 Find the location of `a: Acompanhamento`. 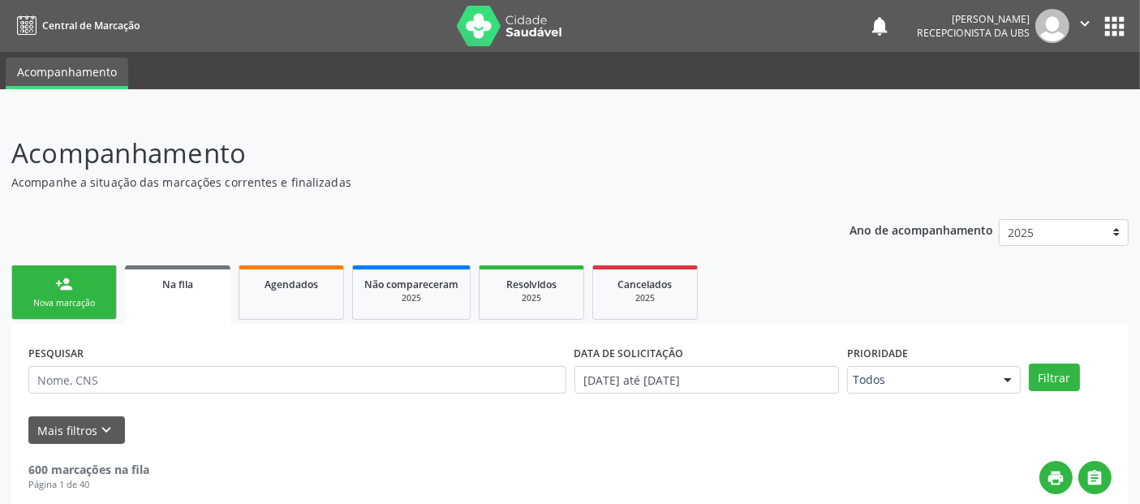

a: Acompanhamento is located at coordinates (67, 73).